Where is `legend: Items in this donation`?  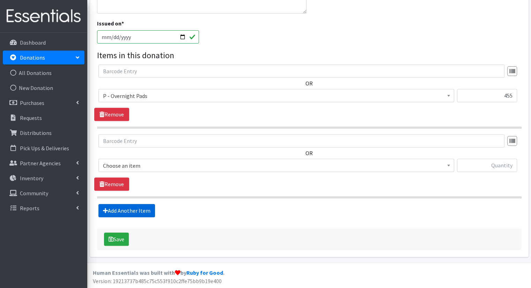
legend: Items in this donation is located at coordinates (309, 55).